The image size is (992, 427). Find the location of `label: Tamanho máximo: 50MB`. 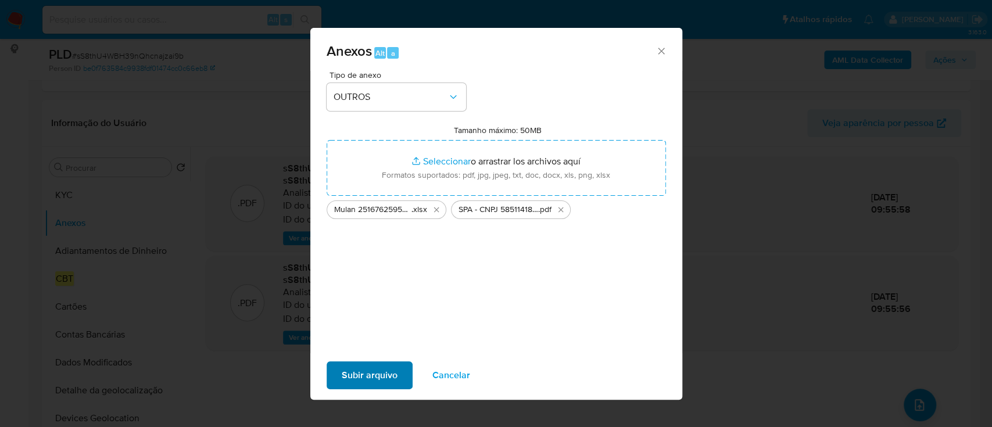

label: Tamanho máximo: 50MB is located at coordinates (497, 130).